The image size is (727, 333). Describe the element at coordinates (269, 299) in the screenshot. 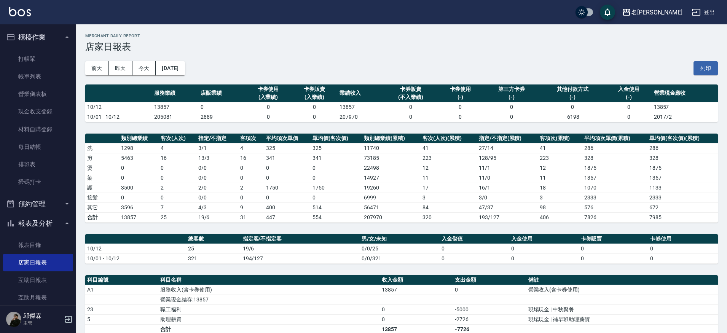

I see `td: 營業現金結存:13857` at that location.